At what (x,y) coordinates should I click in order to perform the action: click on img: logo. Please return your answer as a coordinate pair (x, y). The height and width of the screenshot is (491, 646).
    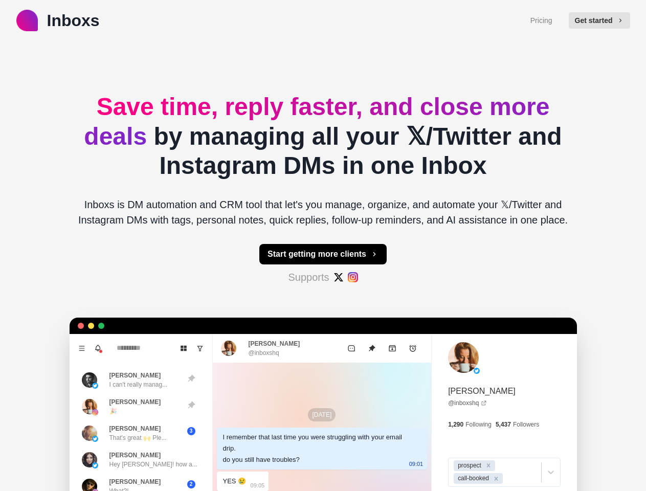
    Looking at the image, I should click on (27, 20).